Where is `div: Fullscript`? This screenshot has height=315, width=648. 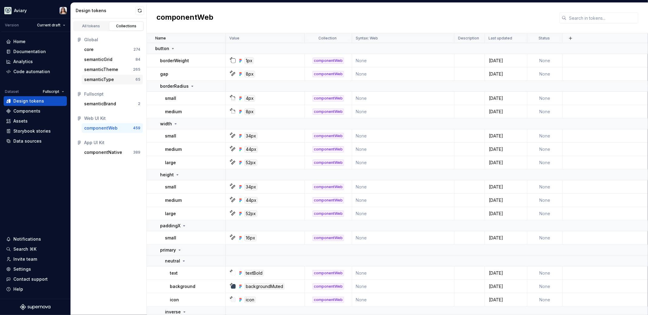 div: Fullscript is located at coordinates (112, 94).